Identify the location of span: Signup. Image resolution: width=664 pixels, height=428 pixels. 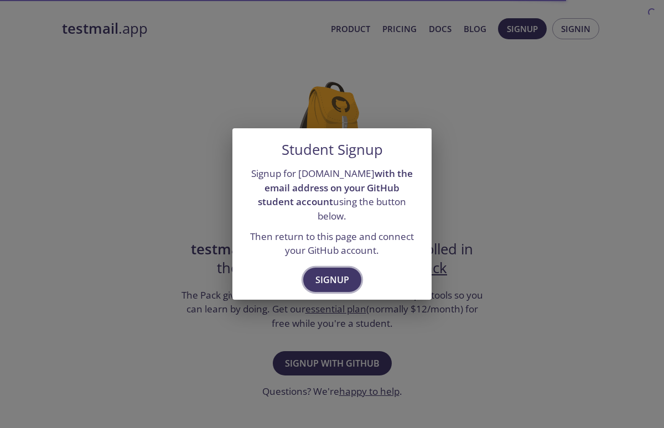
(332, 280).